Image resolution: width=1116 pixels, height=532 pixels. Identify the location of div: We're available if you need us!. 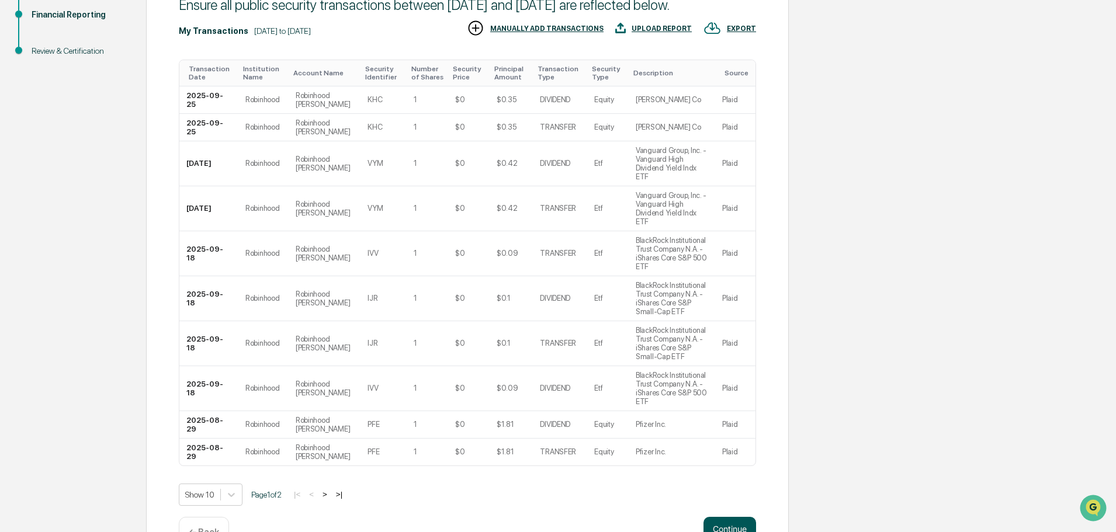
(93, 106).